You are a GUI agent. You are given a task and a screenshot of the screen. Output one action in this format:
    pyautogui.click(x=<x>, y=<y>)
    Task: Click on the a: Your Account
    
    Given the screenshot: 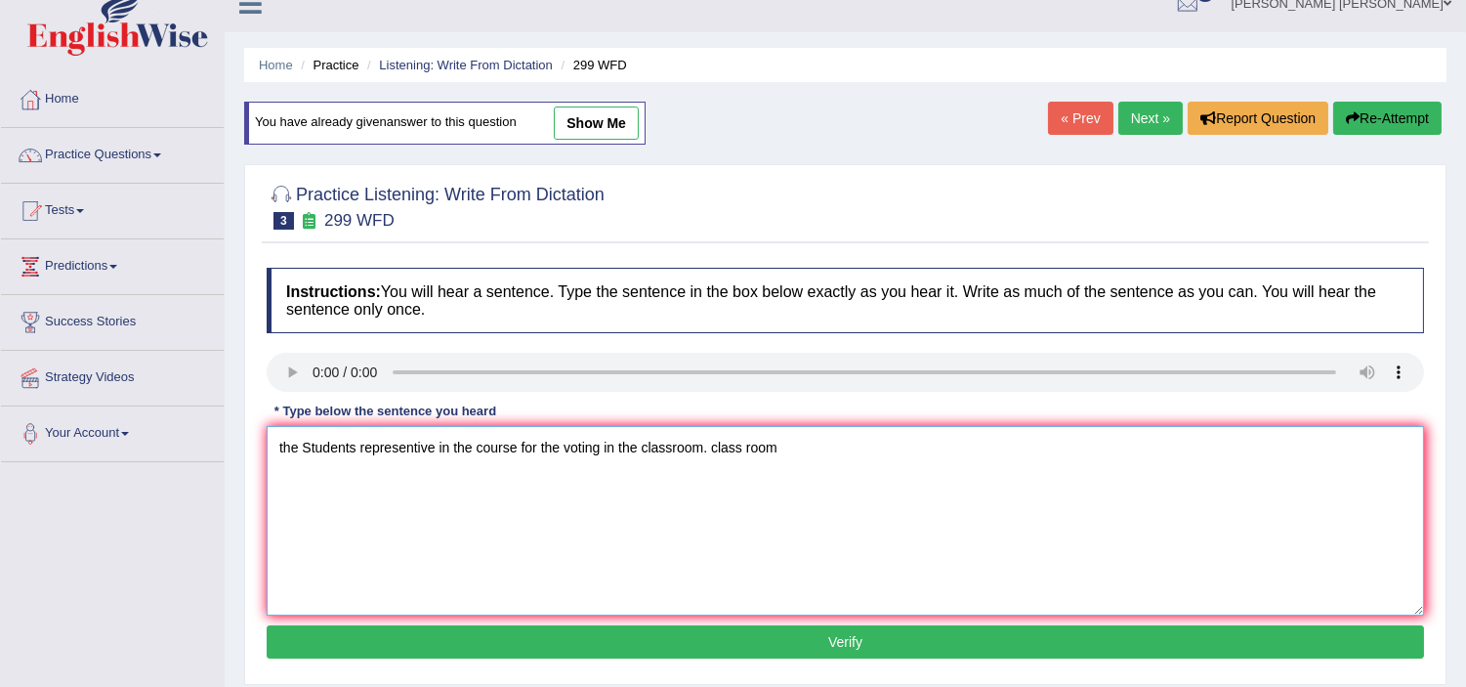 What is the action you would take?
    pyautogui.click(x=112, y=431)
    